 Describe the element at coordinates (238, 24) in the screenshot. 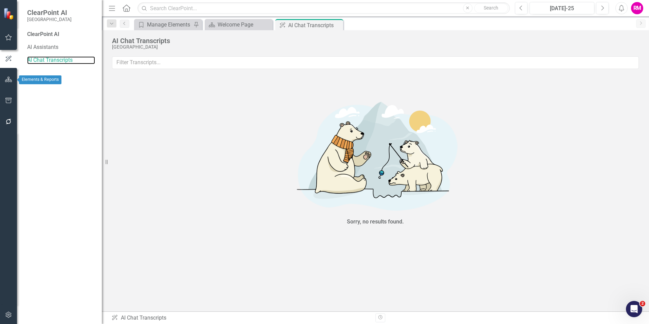

I see `a: Welcome Page` at that location.